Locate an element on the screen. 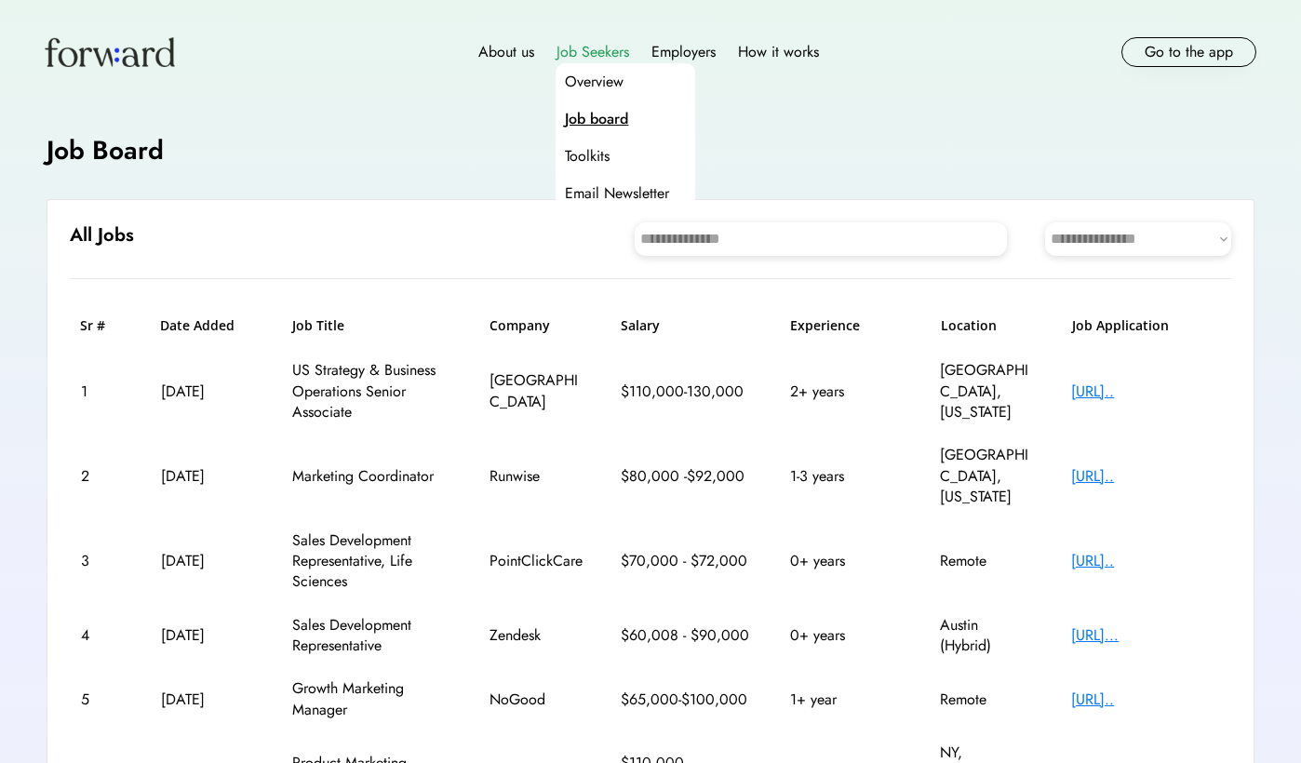  div: Toolkits is located at coordinates (587, 156).